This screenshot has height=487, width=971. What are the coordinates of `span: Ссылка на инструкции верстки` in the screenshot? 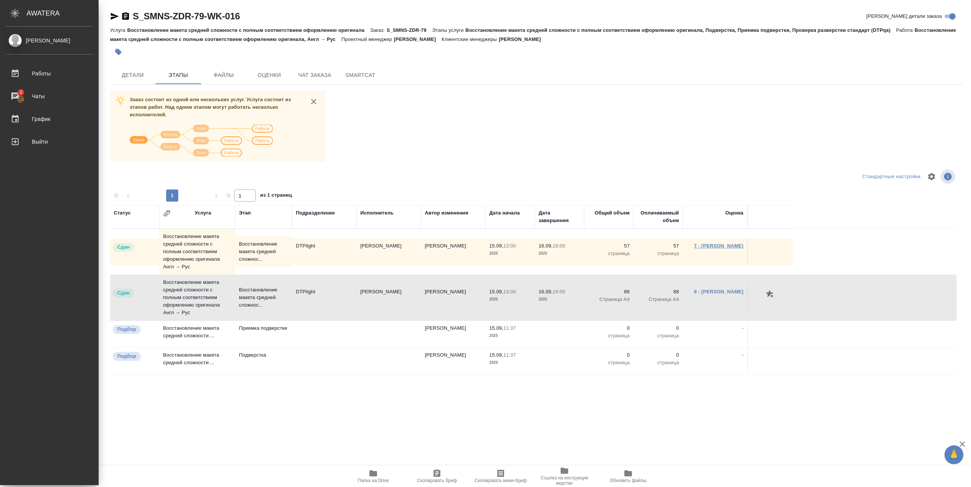 It's located at (564, 481).